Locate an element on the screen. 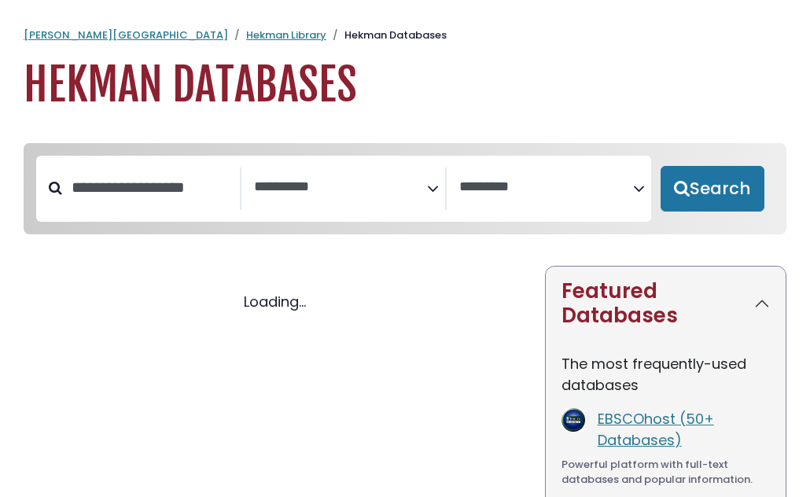 The height and width of the screenshot is (497, 810). button: Featured Databases is located at coordinates (665, 304).